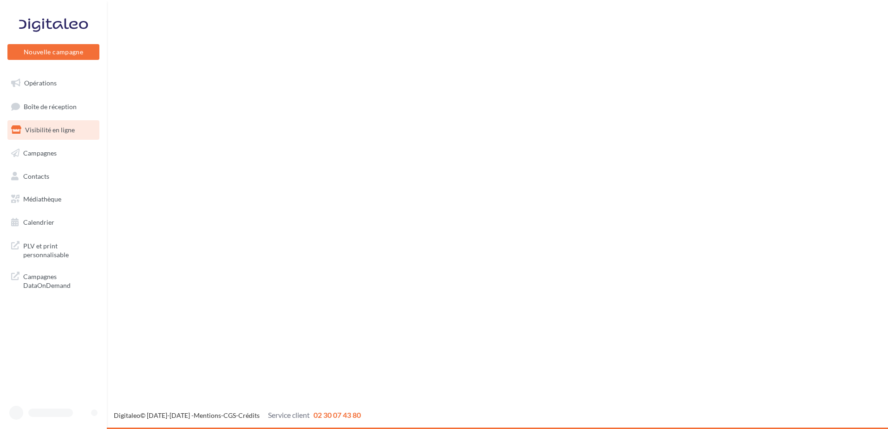  Describe the element at coordinates (207, 415) in the screenshot. I see `a: Mentions` at that location.